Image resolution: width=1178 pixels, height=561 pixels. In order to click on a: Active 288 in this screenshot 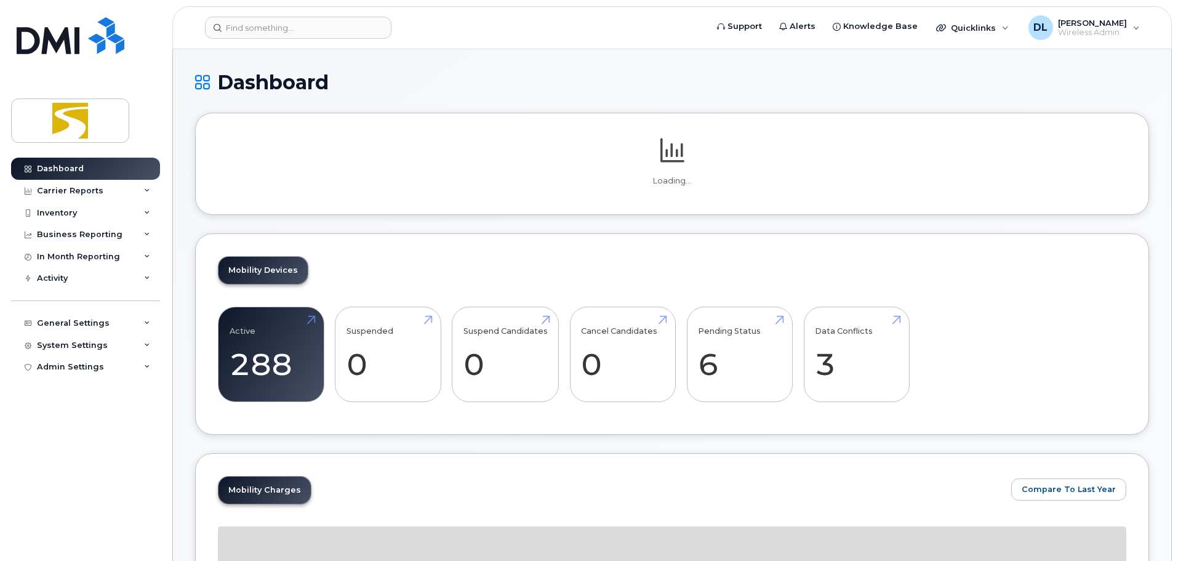, I will do `click(271, 355)`.